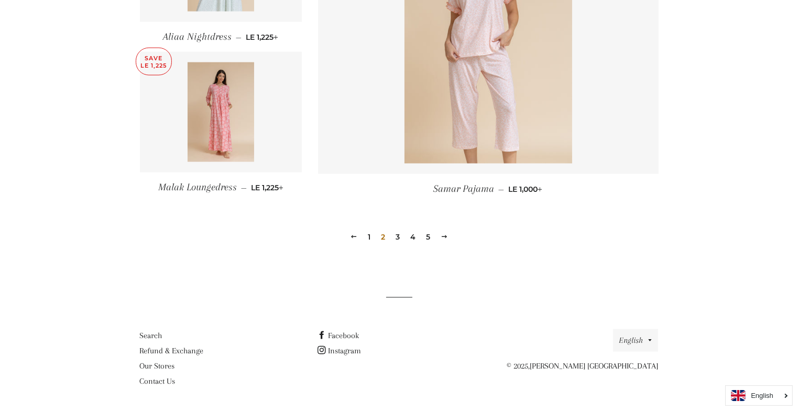  I want to click on a: Contact Us, so click(158, 381).